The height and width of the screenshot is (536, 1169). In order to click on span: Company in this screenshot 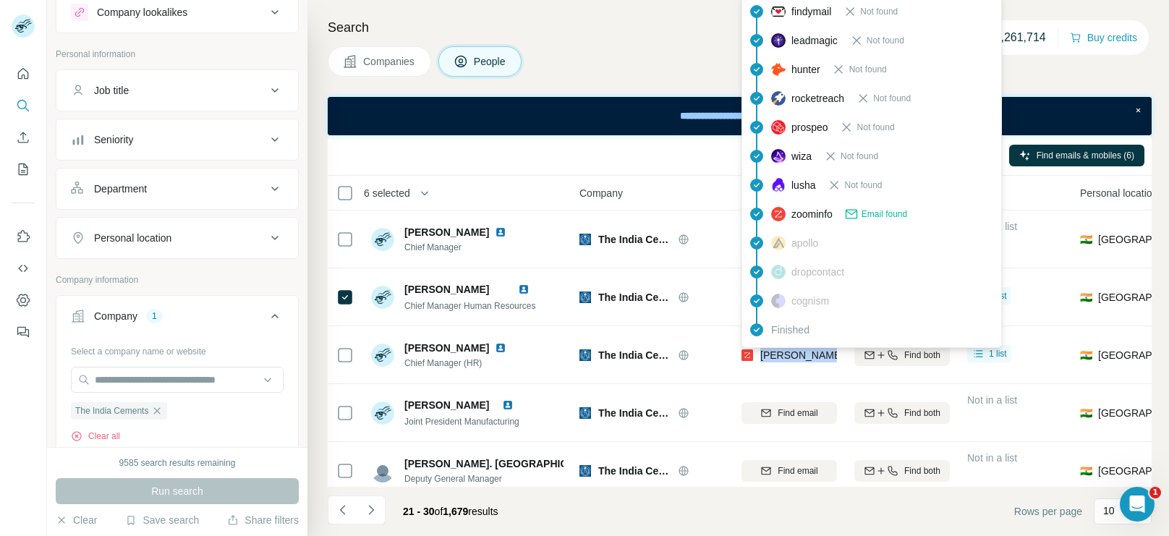, I will do `click(601, 193)`.